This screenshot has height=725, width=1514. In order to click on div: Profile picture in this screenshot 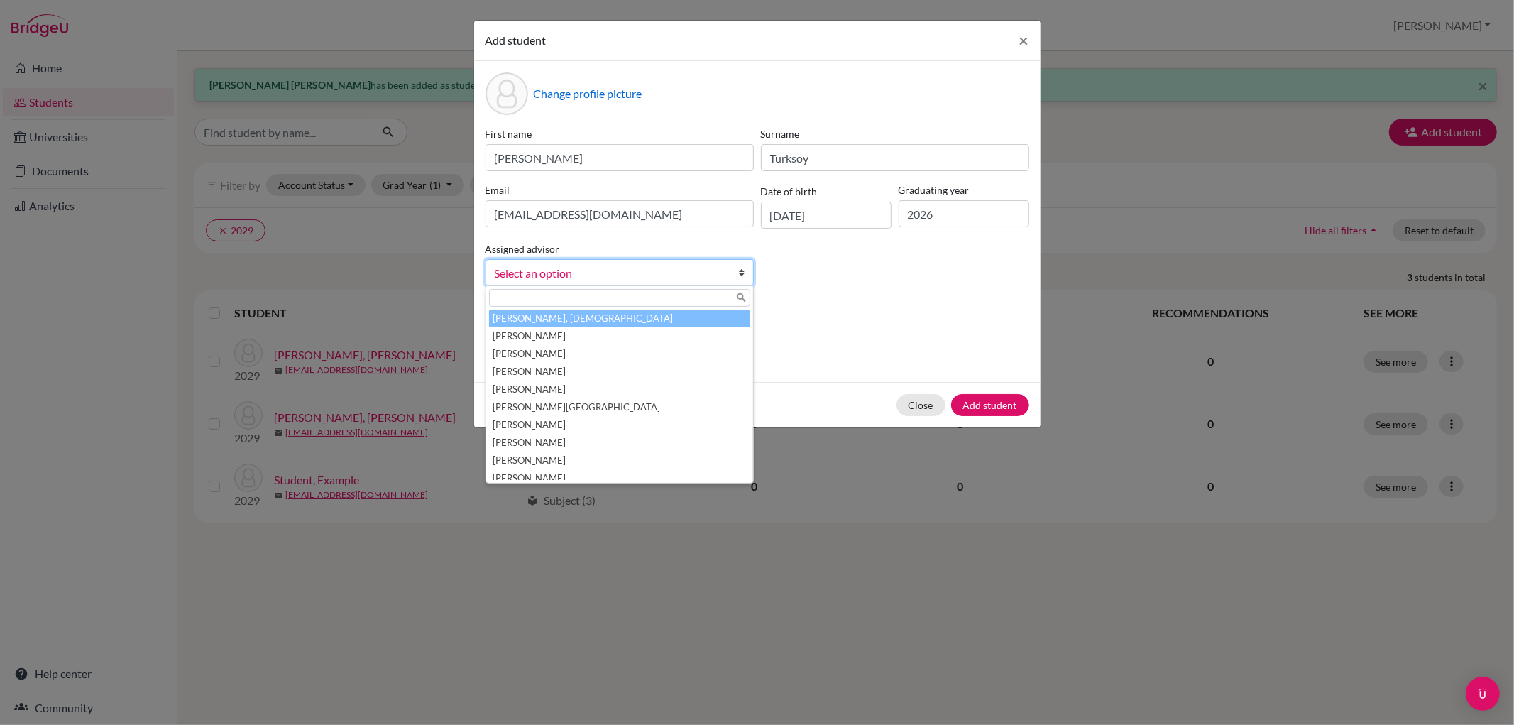, I will do `click(507, 94)`.